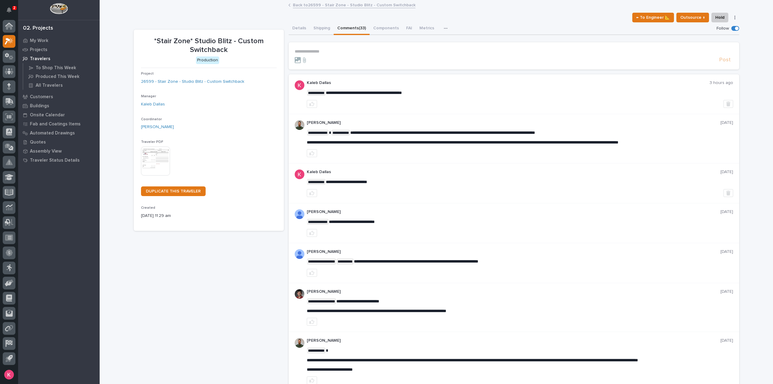  What do you see at coordinates (59, 151) in the screenshot?
I see `a: Assembly View` at bounding box center [59, 151].